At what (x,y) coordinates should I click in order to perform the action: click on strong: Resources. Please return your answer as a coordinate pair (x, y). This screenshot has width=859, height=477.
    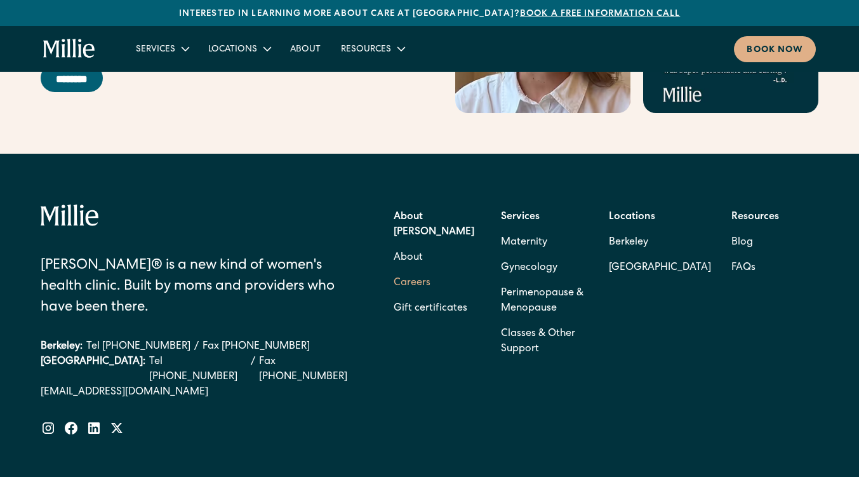
    Looking at the image, I should click on (755, 217).